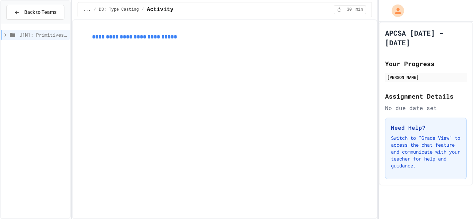  Describe the element at coordinates (359, 10) in the screenshot. I see `span: min` at that location.